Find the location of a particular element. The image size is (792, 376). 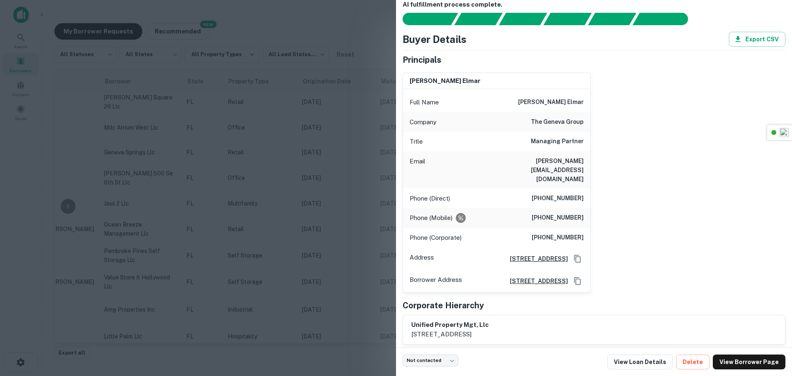

p: Phone (Direct) is located at coordinates (430, 198).